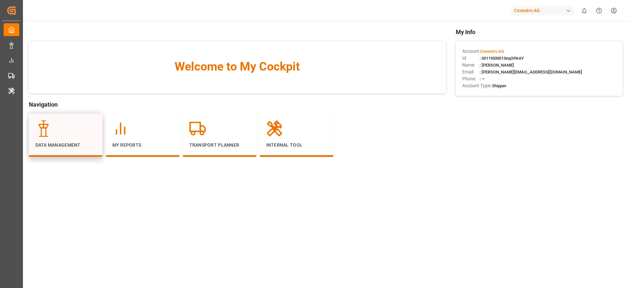 The image size is (629, 288). What do you see at coordinates (539, 32) in the screenshot?
I see `span: My Info` at bounding box center [539, 32].